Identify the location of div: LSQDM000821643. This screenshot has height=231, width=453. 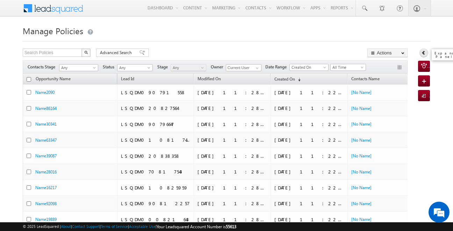
(156, 220).